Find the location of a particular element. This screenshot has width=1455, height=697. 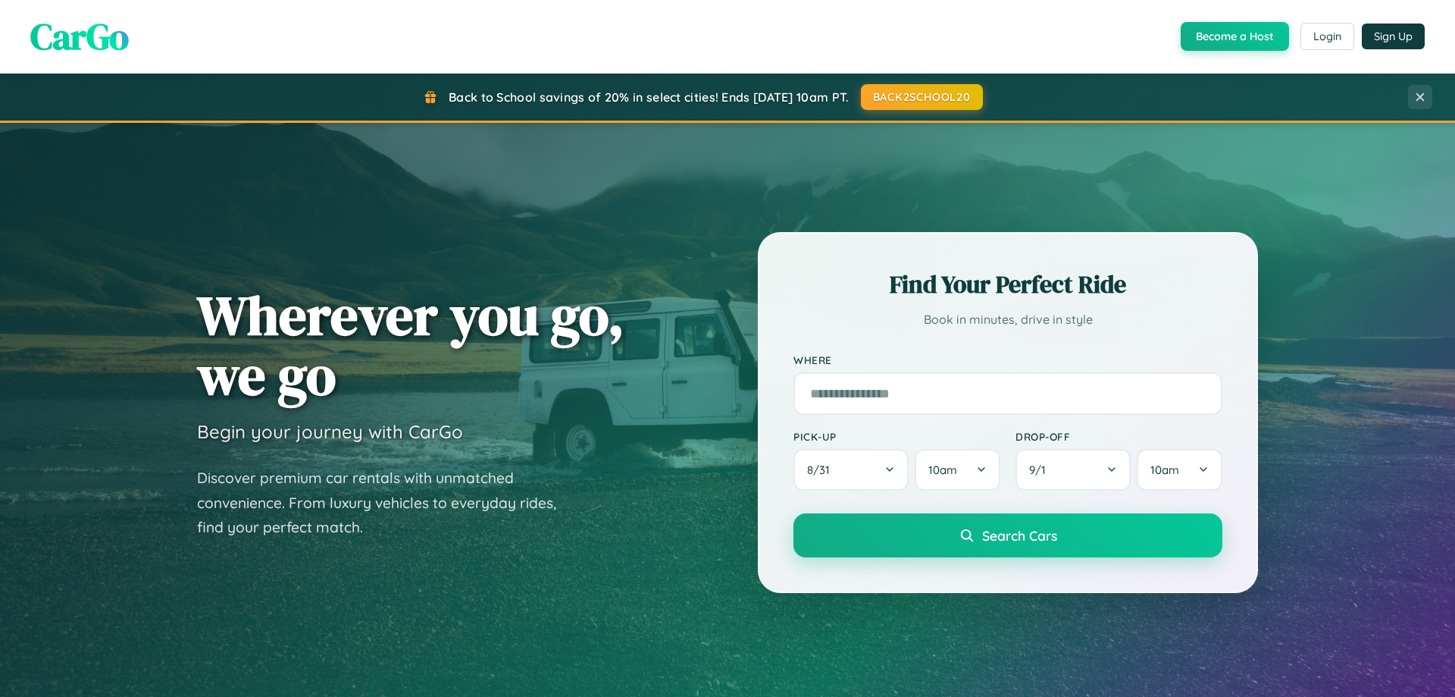

button: Search Cars is located at coordinates (1008, 535).